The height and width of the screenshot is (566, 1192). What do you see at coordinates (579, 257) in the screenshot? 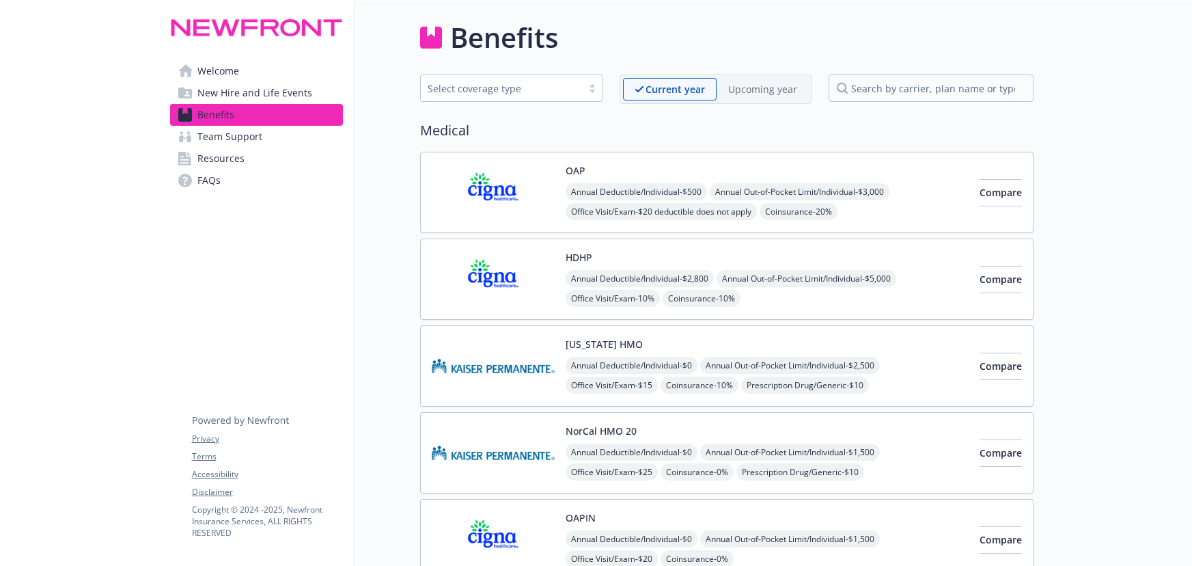
I see `button: HDHP` at bounding box center [579, 257].